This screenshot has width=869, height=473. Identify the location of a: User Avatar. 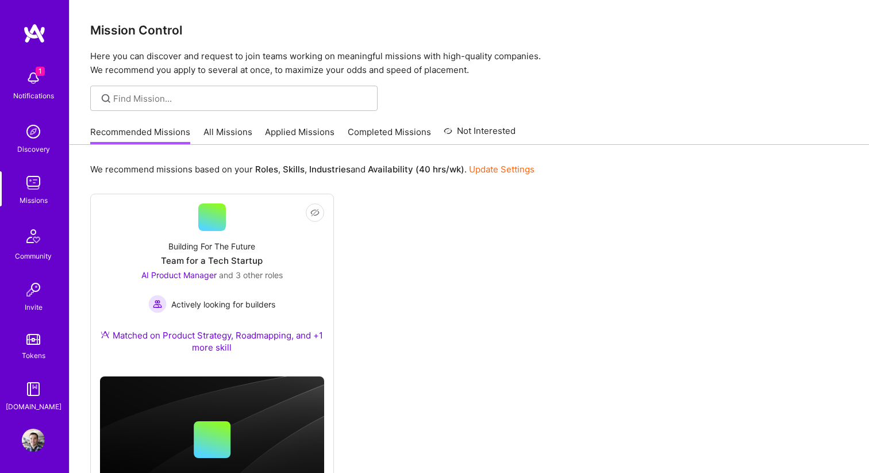
(33, 440).